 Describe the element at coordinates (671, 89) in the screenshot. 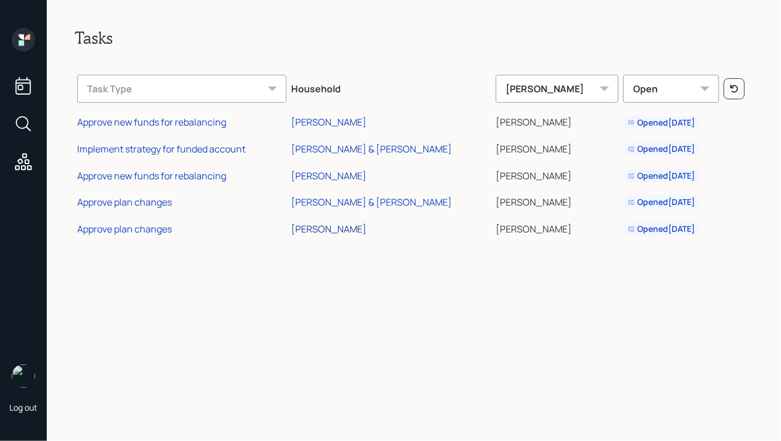

I see `div: Open` at that location.